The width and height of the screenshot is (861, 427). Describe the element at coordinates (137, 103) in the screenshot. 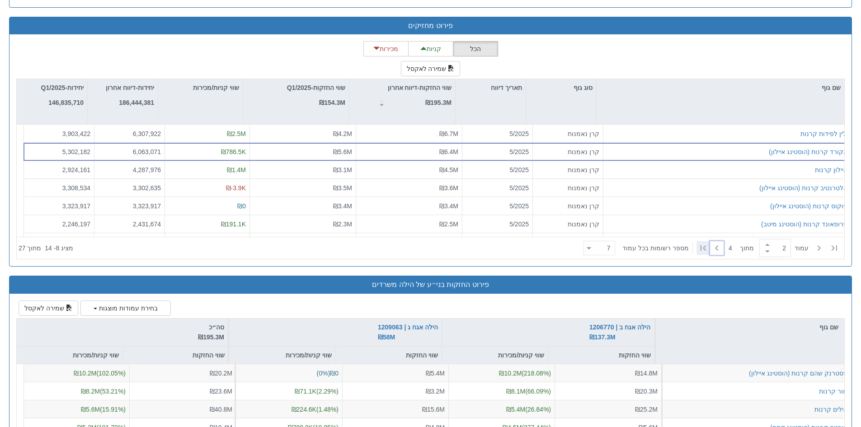

I see `strong: 186,444,381` at that location.